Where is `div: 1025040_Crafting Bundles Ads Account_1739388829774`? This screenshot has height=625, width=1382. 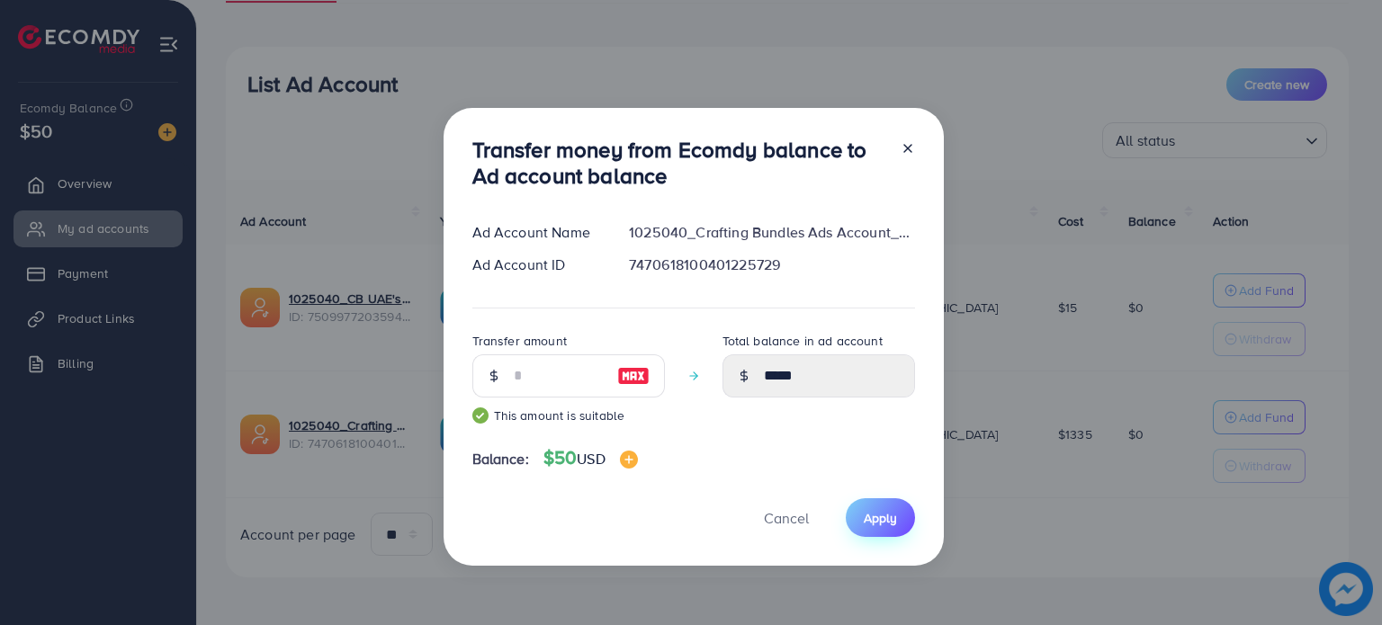 div: 1025040_Crafting Bundles Ads Account_1739388829774 is located at coordinates (771, 232).